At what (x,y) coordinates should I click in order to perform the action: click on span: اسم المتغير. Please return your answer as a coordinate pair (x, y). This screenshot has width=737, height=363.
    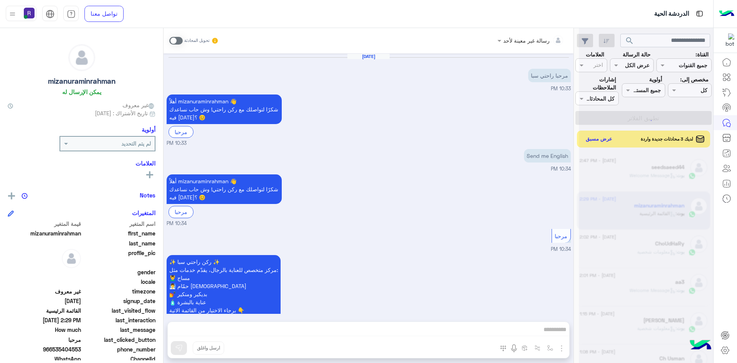
    Looking at the image, I should click on (119, 223).